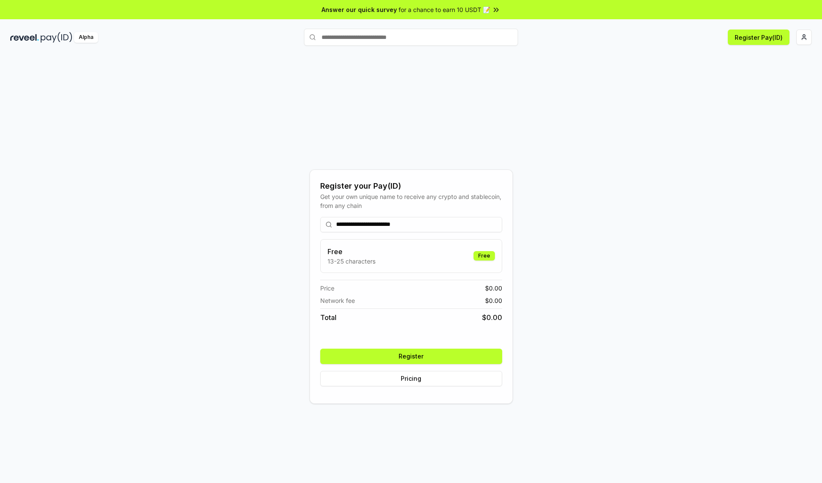 The width and height of the screenshot is (822, 483). Describe the element at coordinates (351, 252) in the screenshot. I see `h3: Free` at that location.